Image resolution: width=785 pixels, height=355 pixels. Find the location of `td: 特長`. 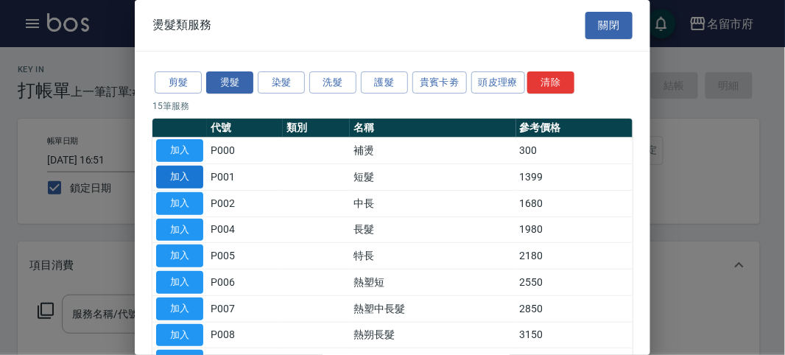

td: 特長 is located at coordinates (432, 256).